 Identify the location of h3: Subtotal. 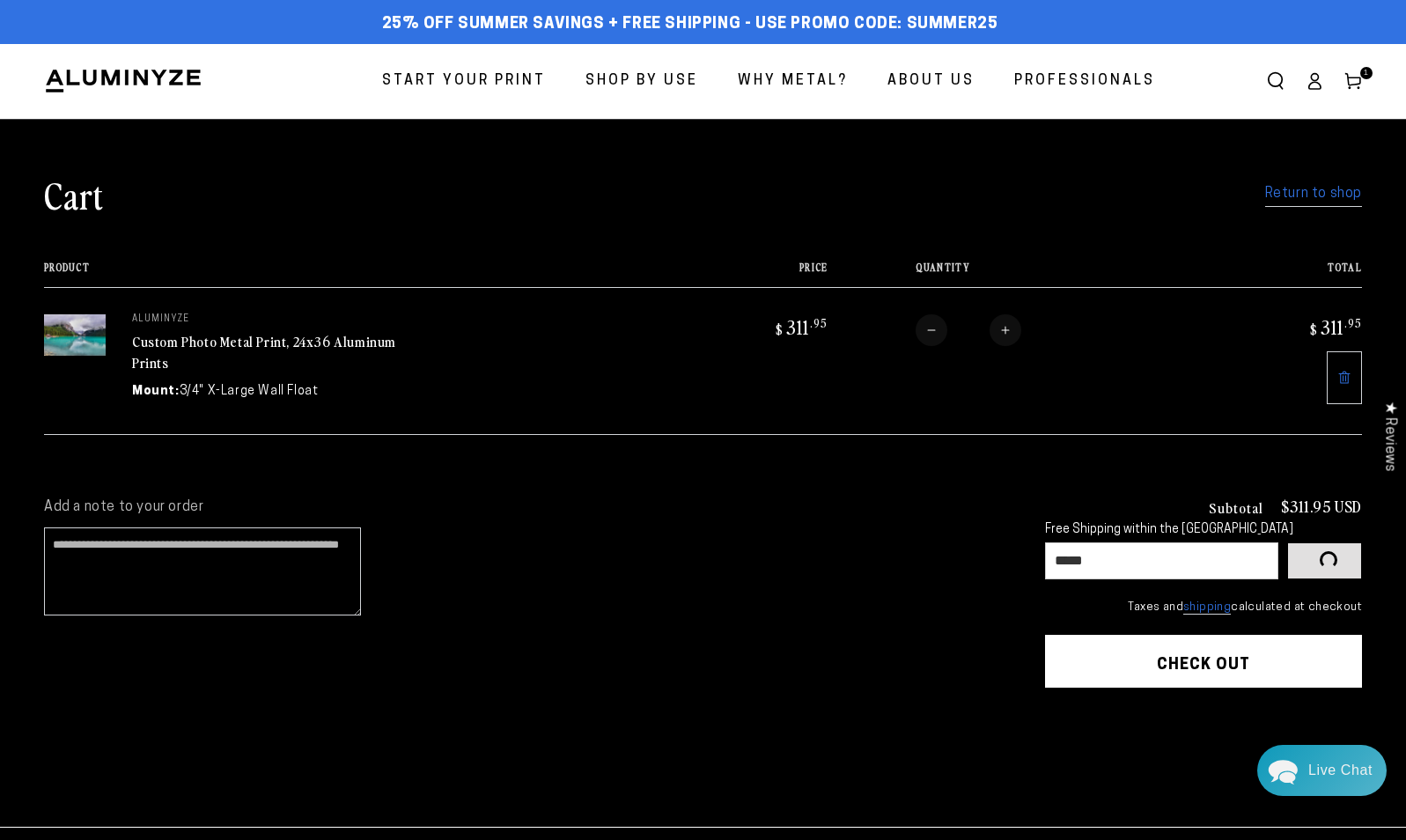
(1236, 507).